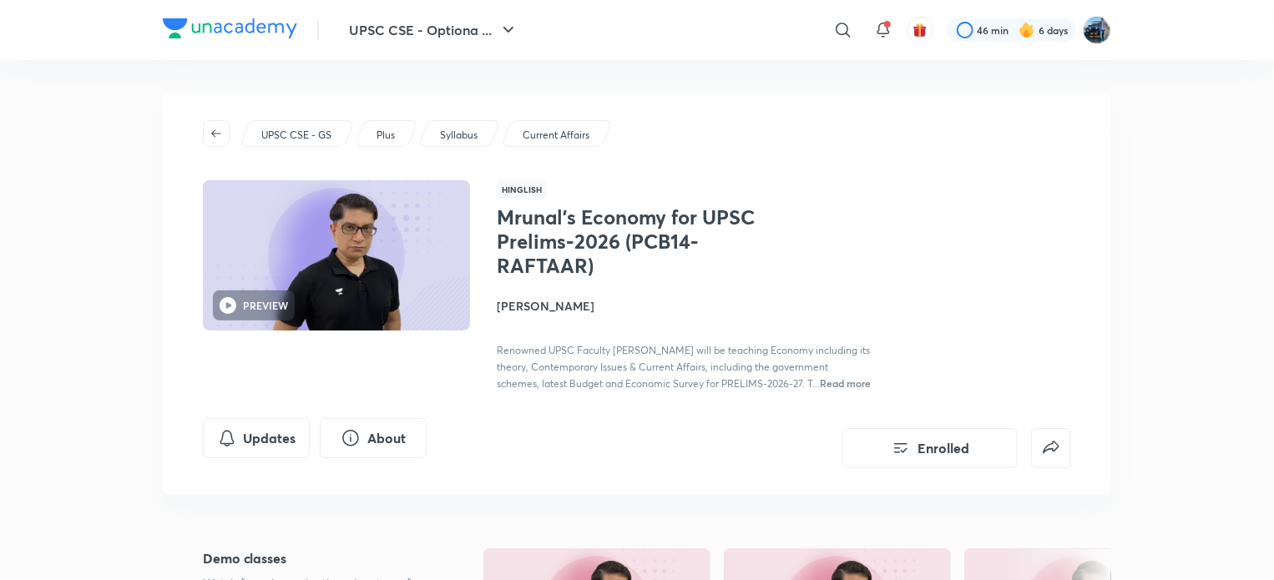  I want to click on img: I A S babu, so click(1097, 30).